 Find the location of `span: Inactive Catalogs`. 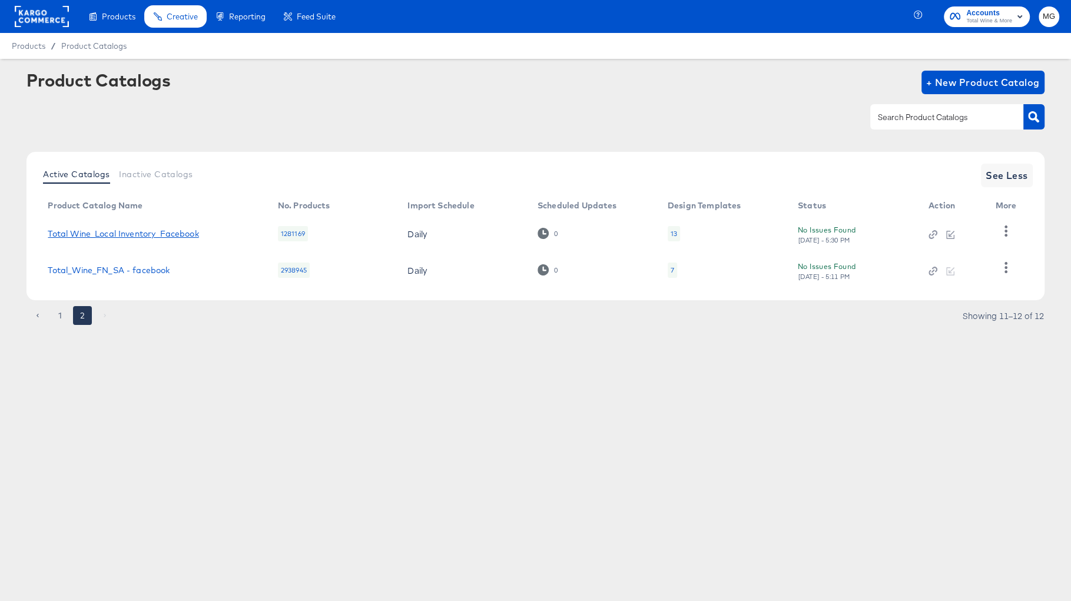

span: Inactive Catalogs is located at coordinates (155, 174).